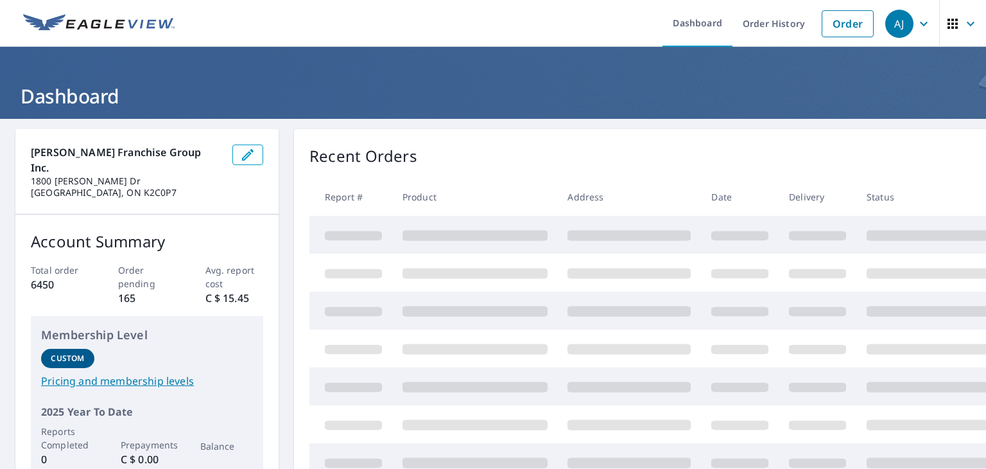 Image resolution: width=986 pixels, height=469 pixels. What do you see at coordinates (60, 270) in the screenshot?
I see `p: Total order` at bounding box center [60, 270].